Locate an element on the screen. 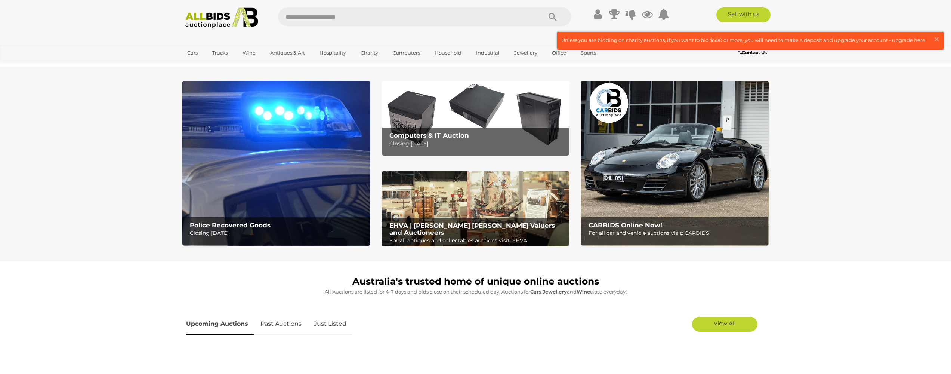 Image resolution: width=951 pixels, height=374 pixels. b: Police Recovered Goods is located at coordinates (230, 225).